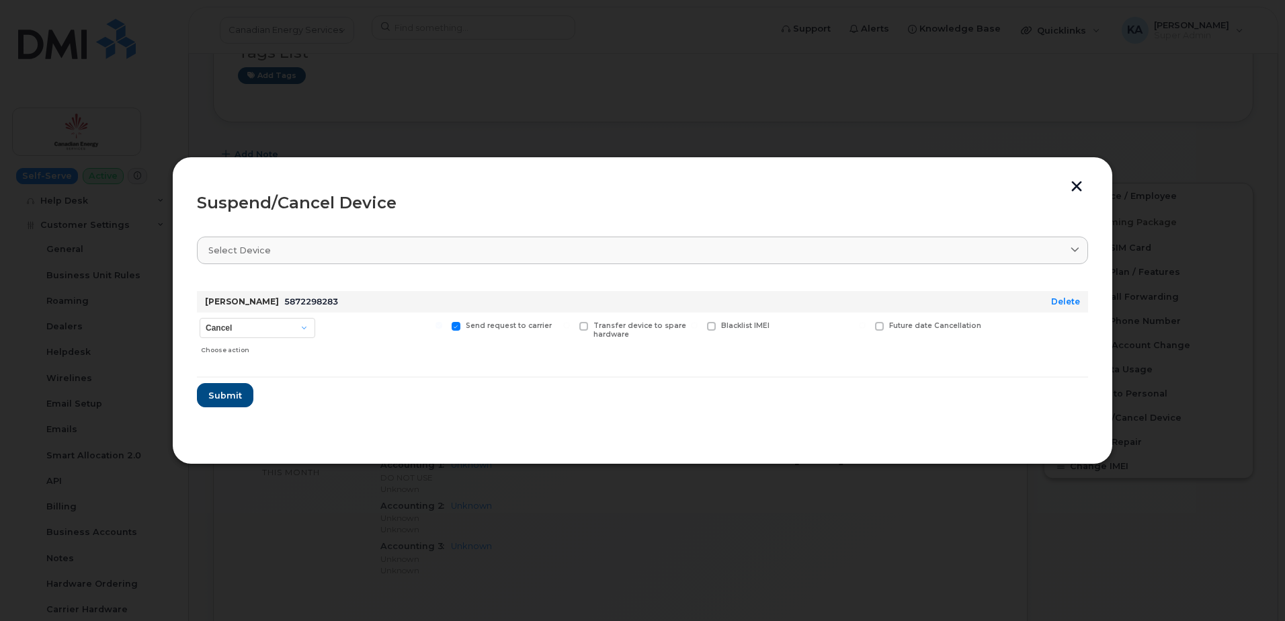  Describe the element at coordinates (640, 330) in the screenshot. I see `span: Transfer device to spare hardware` at that location.